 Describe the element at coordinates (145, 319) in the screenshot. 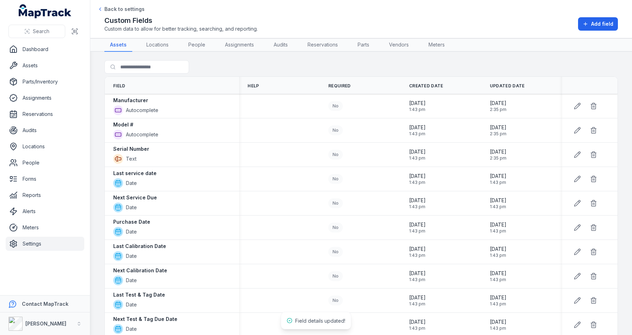

I see `strong: Next Test & Tag Due Date` at that location.